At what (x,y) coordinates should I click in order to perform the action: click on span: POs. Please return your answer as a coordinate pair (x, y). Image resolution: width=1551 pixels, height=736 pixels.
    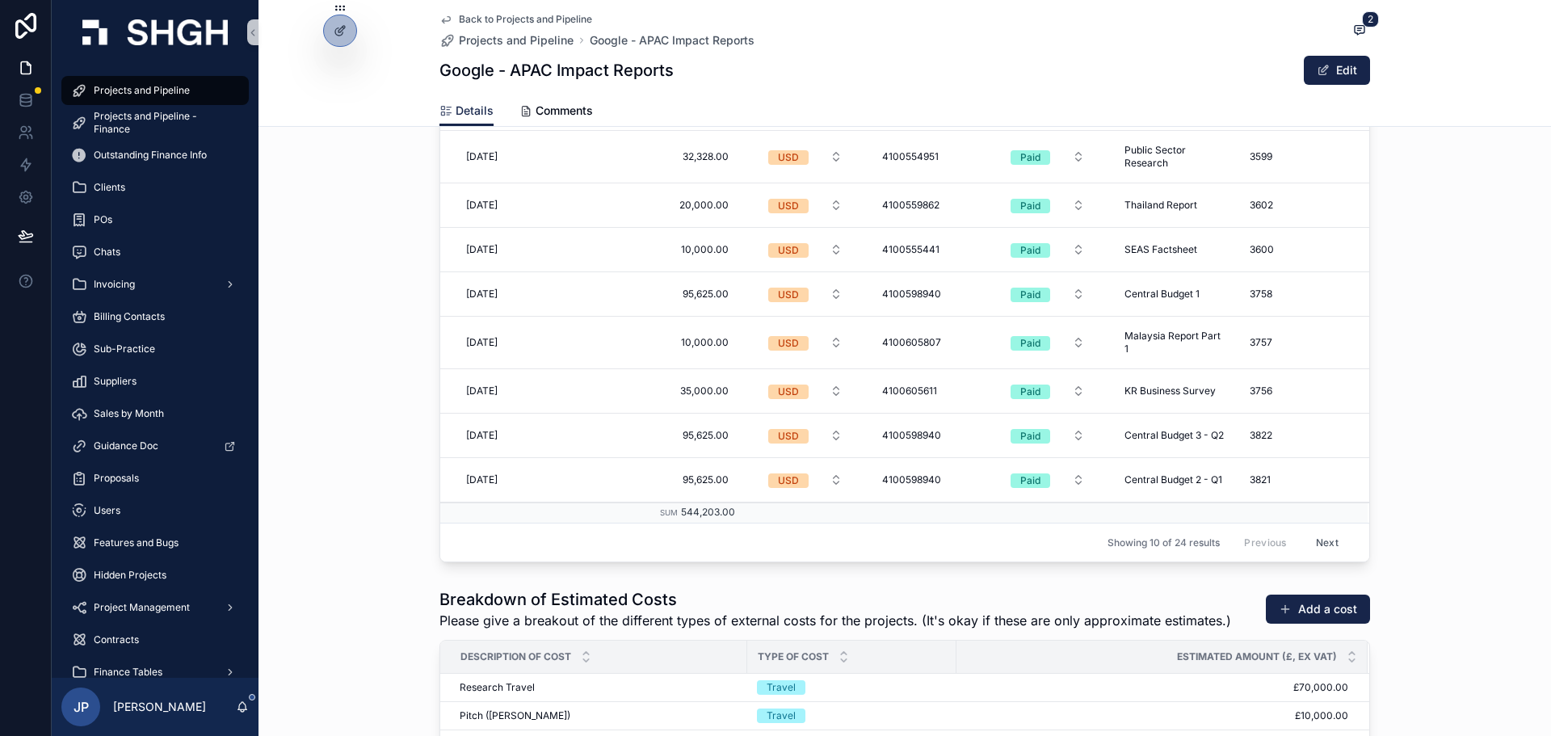
    Looking at the image, I should click on (103, 220).